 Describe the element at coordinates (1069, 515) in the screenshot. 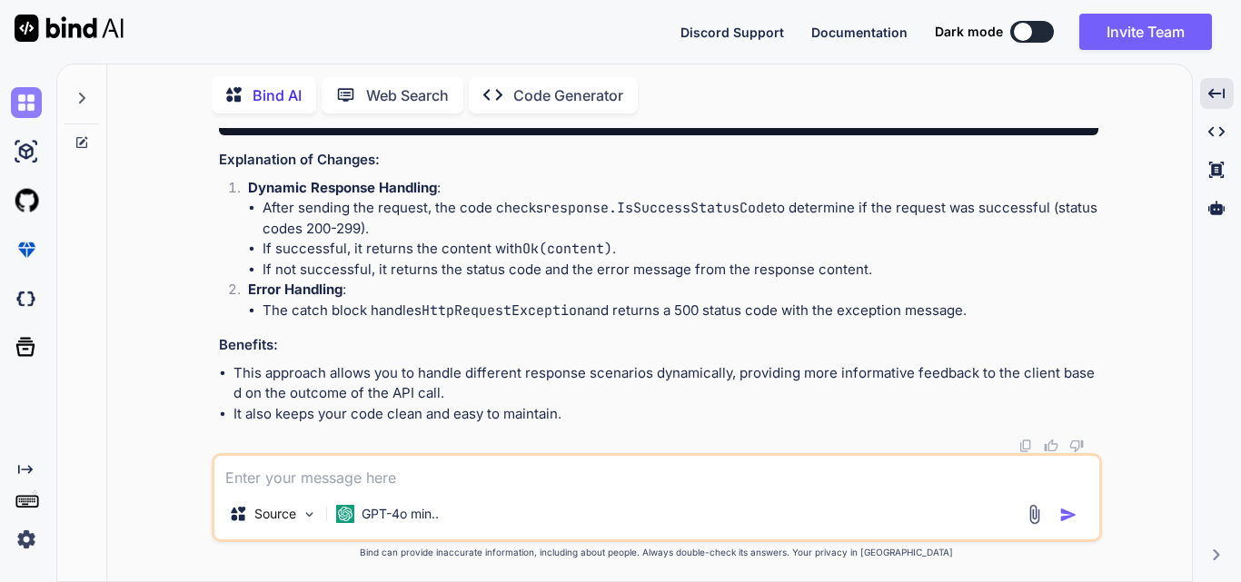

I see `img: icon` at that location.